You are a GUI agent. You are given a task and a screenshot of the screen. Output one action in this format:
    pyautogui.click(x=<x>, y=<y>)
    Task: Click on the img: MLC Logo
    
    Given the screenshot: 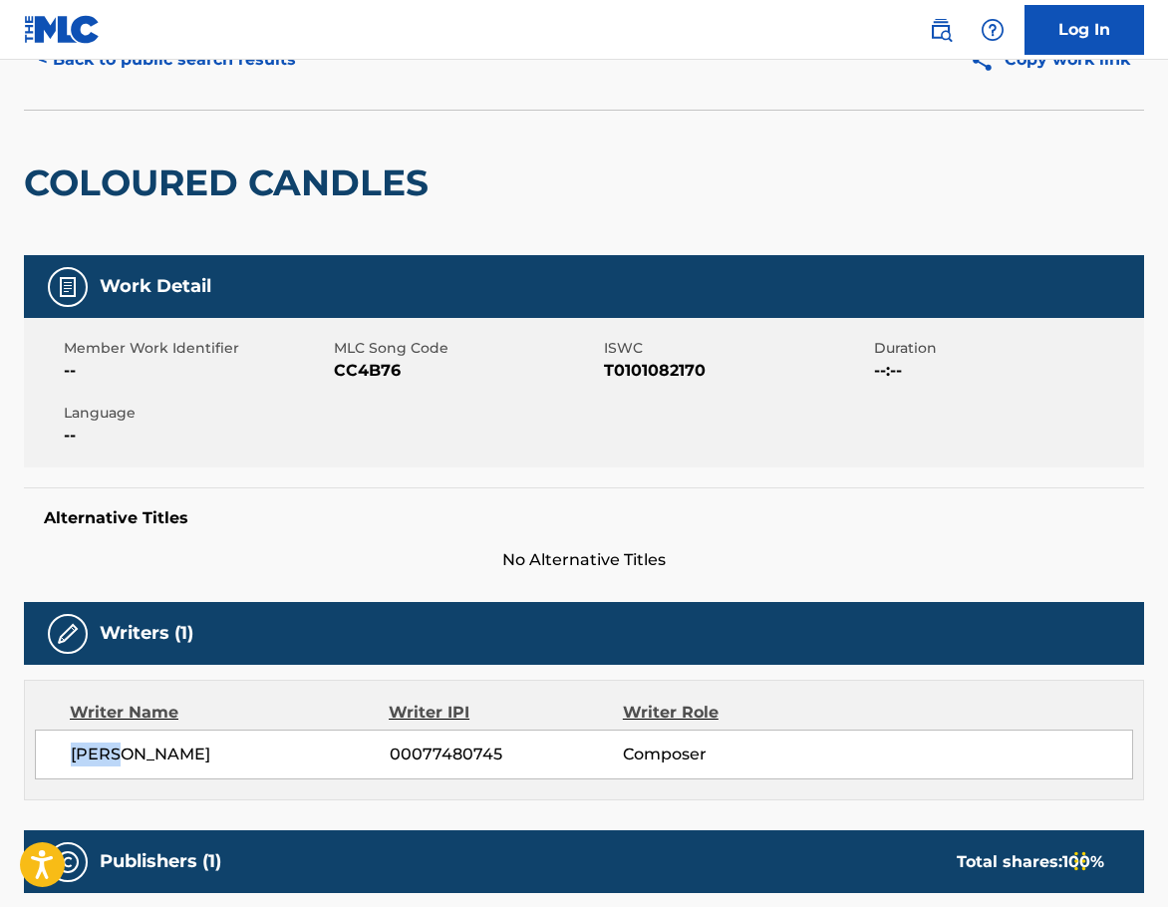 What is the action you would take?
    pyautogui.click(x=62, y=29)
    